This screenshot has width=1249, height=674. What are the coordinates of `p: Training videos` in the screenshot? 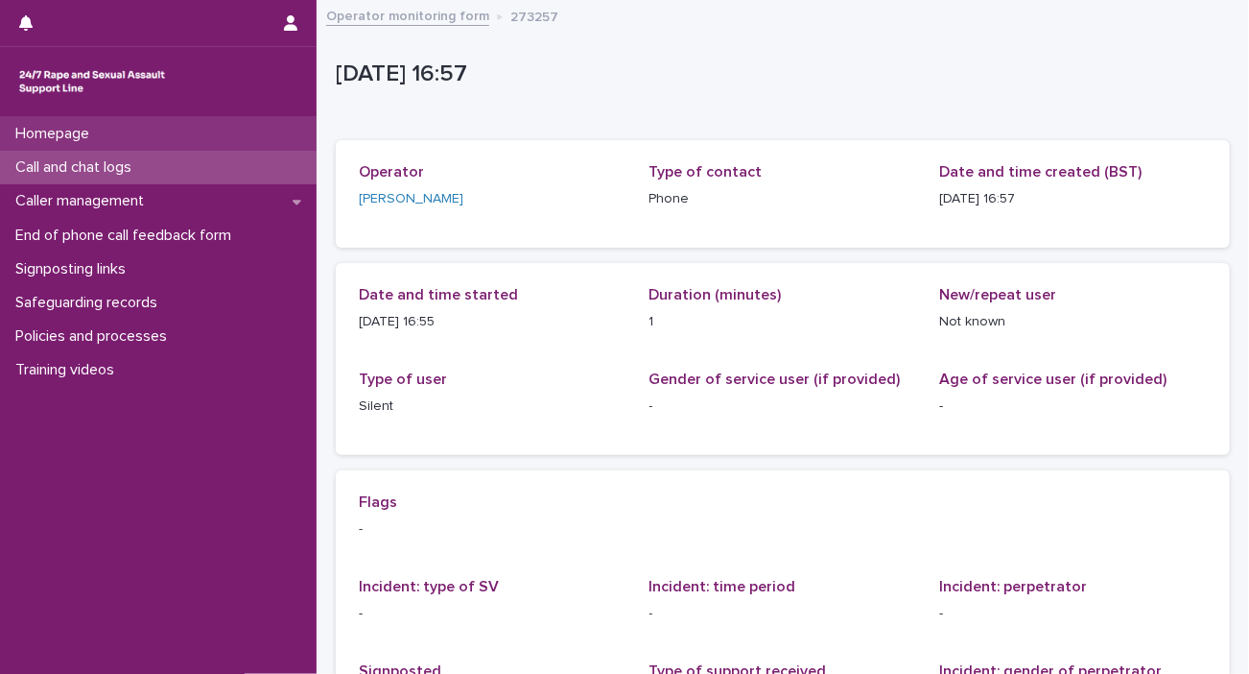 It's located at (68, 369).